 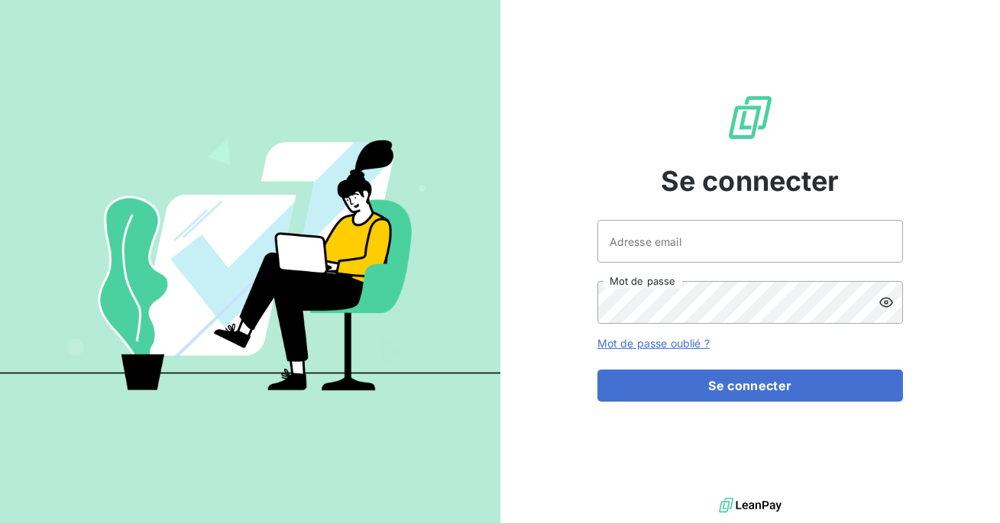 What do you see at coordinates (653, 343) in the screenshot?
I see `a: Mot de passe oublié ?` at bounding box center [653, 343].